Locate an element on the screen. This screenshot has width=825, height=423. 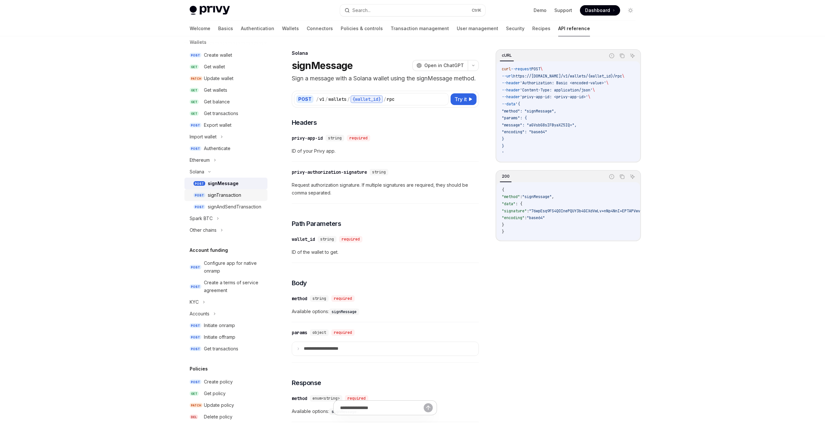
span: Try it is located at coordinates (460, 99).